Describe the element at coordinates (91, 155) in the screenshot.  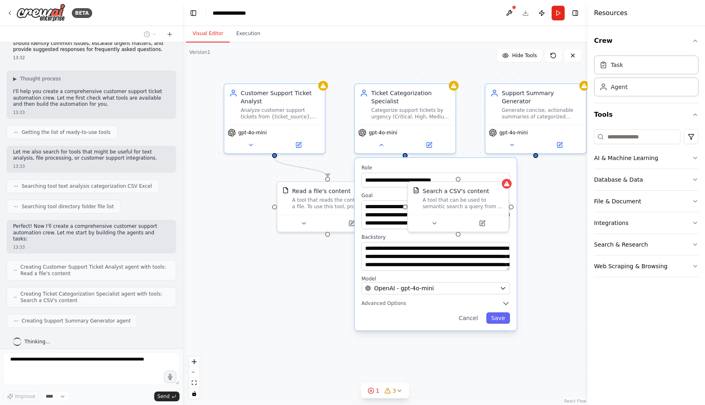
I see `p: Let me also search for tools that might be useful for text analysis, file processing, or customer...` at that location.